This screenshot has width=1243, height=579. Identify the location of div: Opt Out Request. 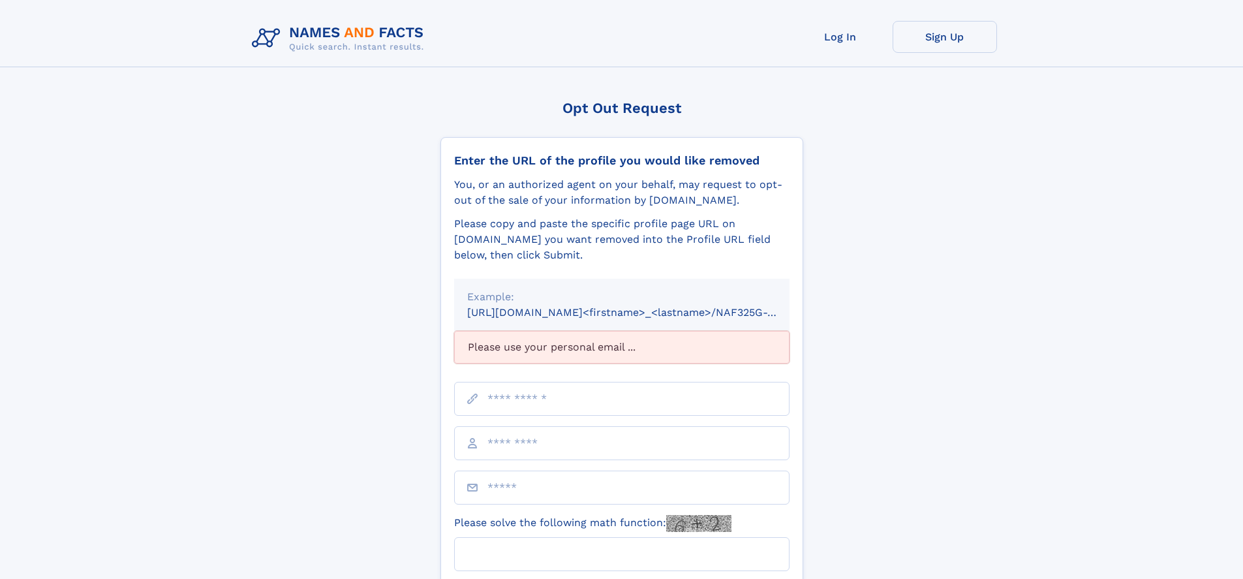
(622, 108).